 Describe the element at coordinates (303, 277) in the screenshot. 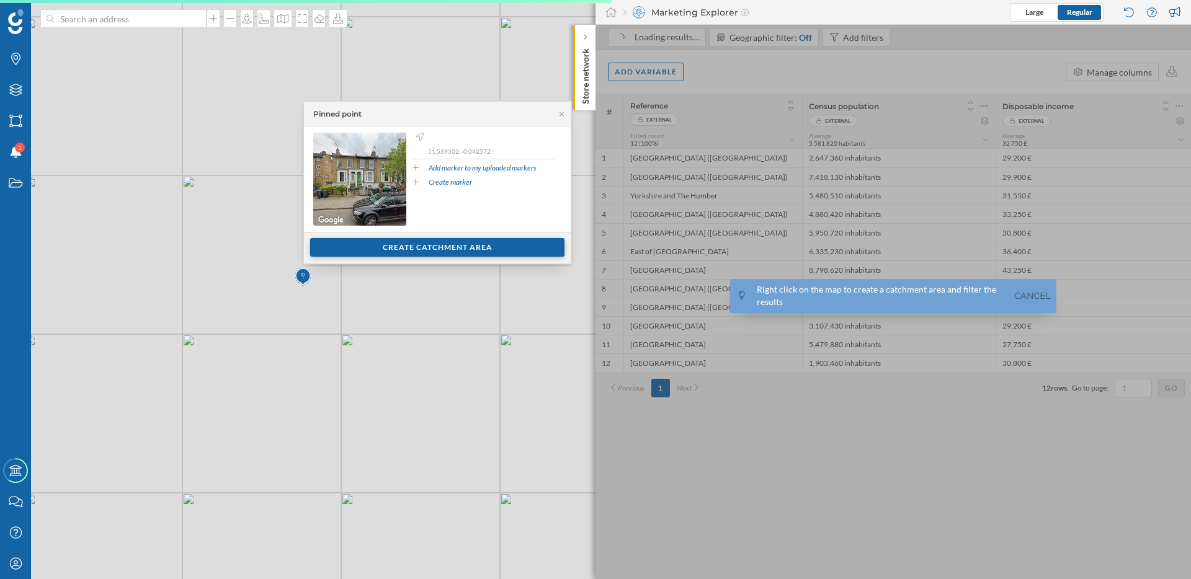

I see `img: Marker` at that location.